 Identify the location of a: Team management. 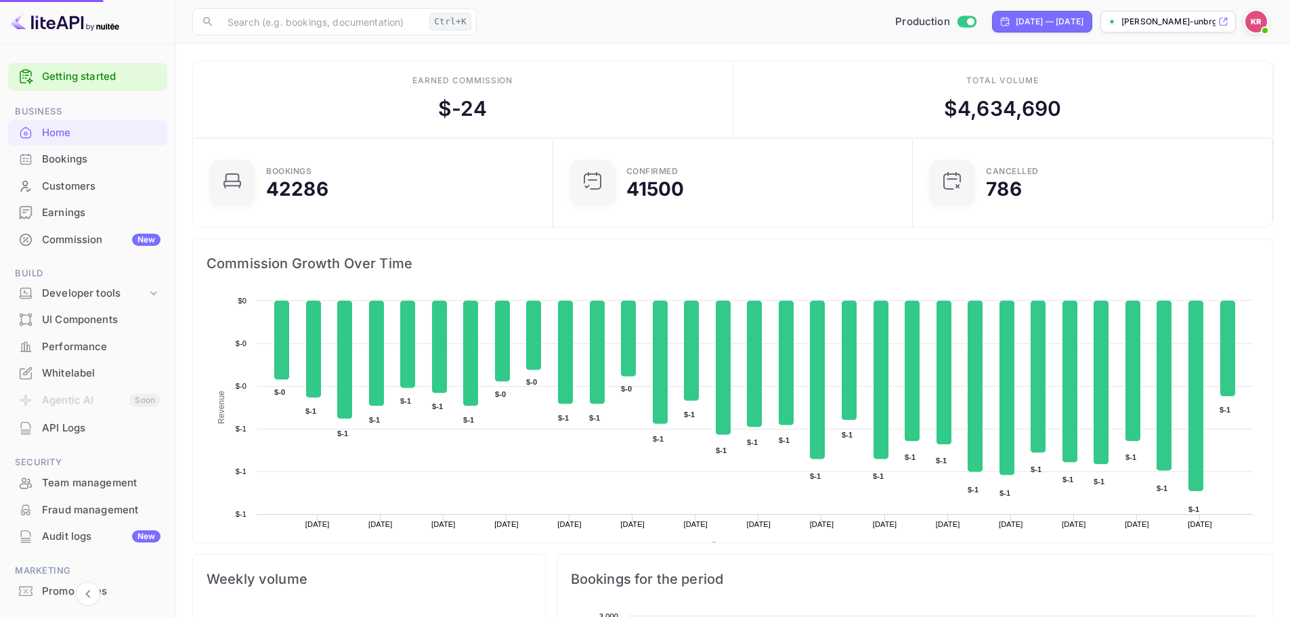
(87, 482).